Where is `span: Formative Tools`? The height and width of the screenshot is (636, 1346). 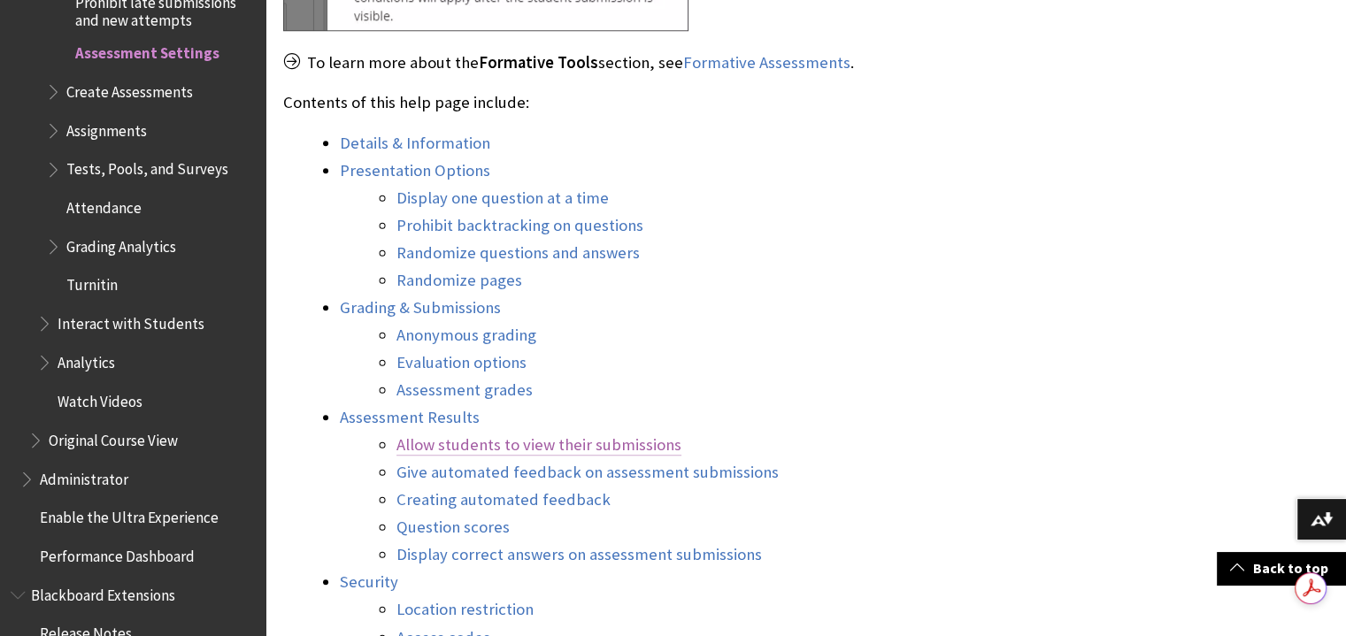 span: Formative Tools is located at coordinates (538, 62).